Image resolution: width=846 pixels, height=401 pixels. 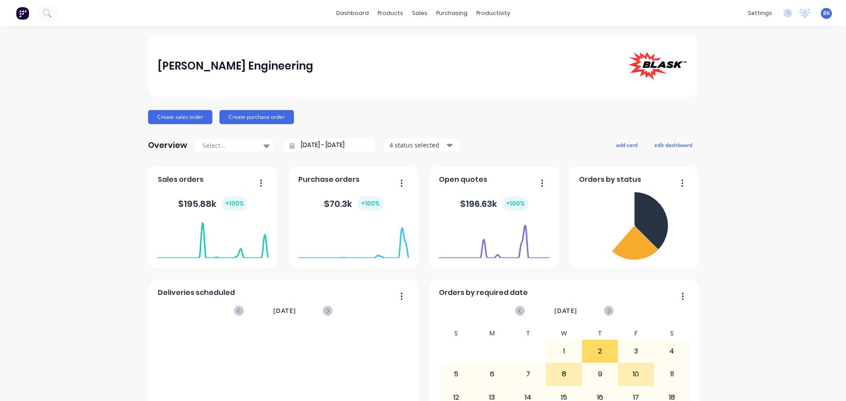 I want to click on div: 1, so click(x=564, y=352).